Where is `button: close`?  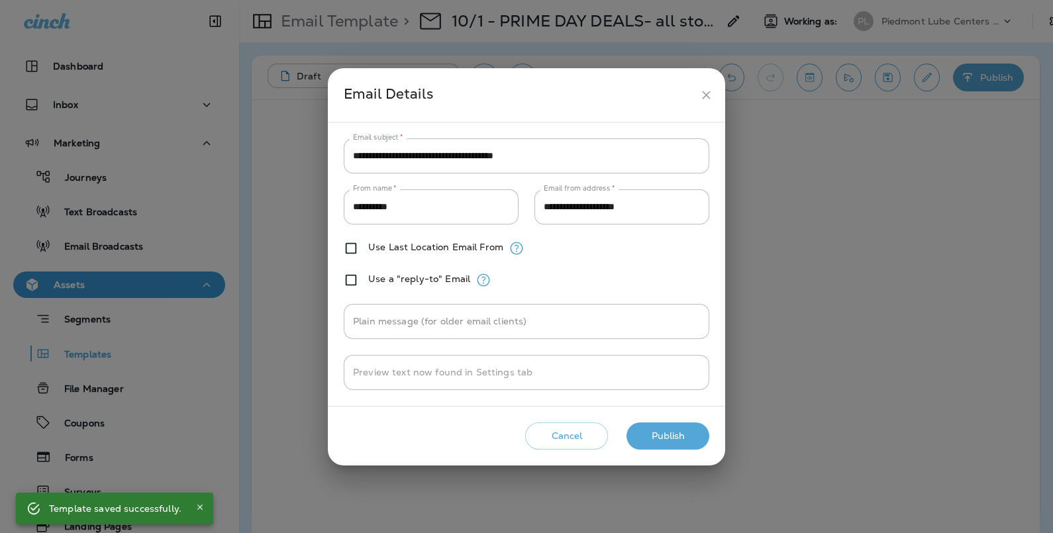 button: close is located at coordinates (706, 95).